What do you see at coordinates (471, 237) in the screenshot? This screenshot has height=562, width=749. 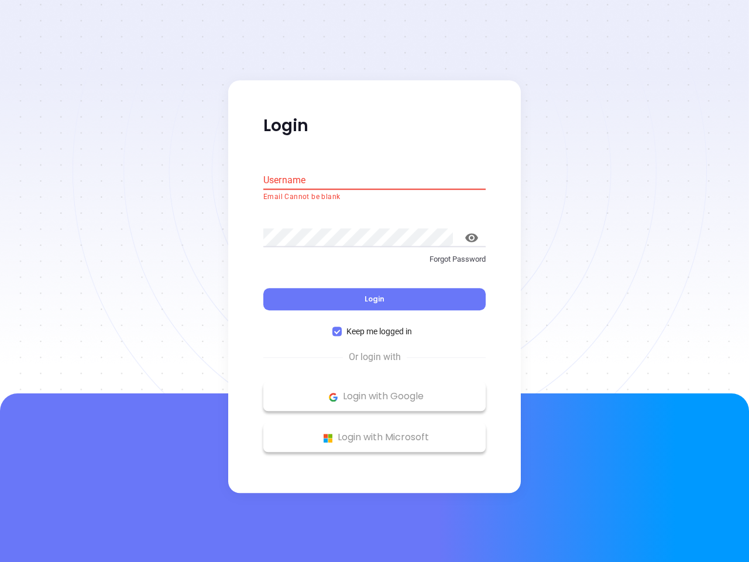 I see `button: toggle password visibility` at bounding box center [471, 237].